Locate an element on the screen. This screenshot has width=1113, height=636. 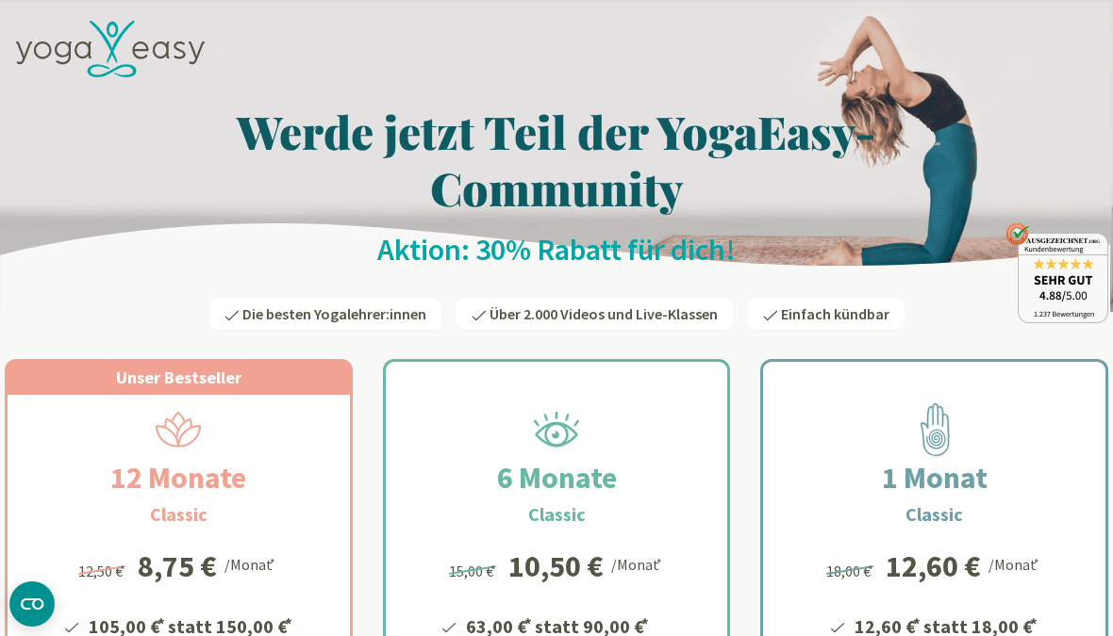
span: 18,00 € is located at coordinates (850, 571).